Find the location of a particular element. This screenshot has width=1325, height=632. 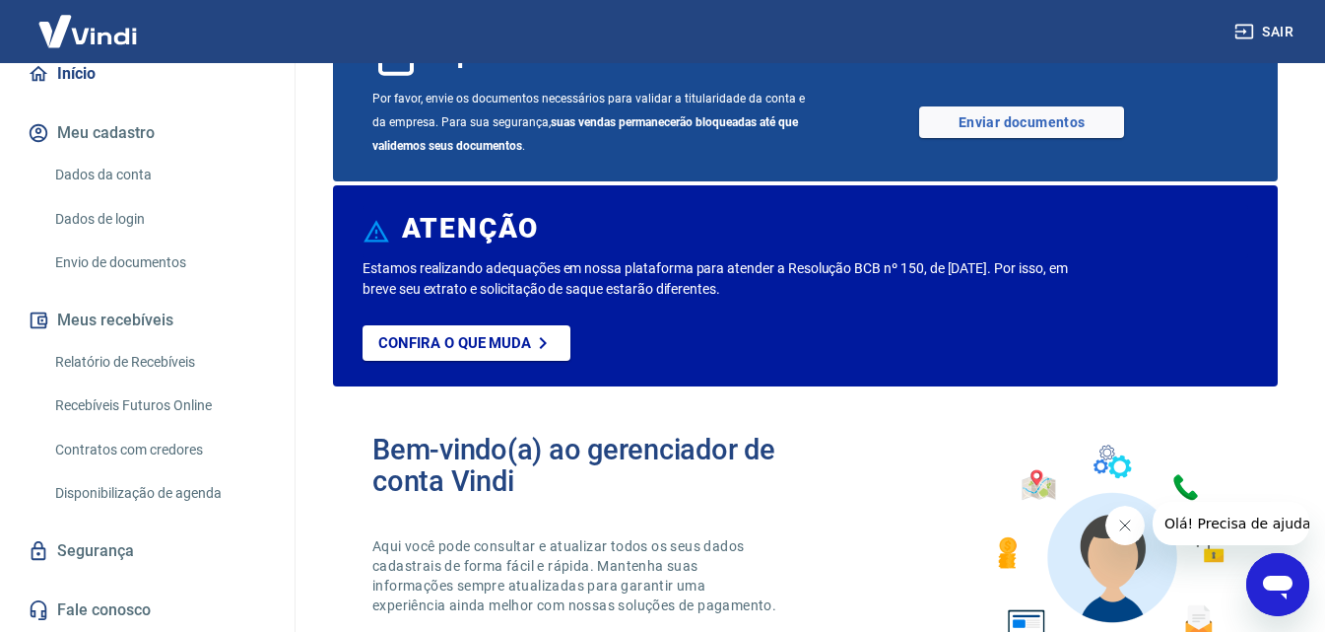

a: Relatório de Recebíveis is located at coordinates (159, 362).